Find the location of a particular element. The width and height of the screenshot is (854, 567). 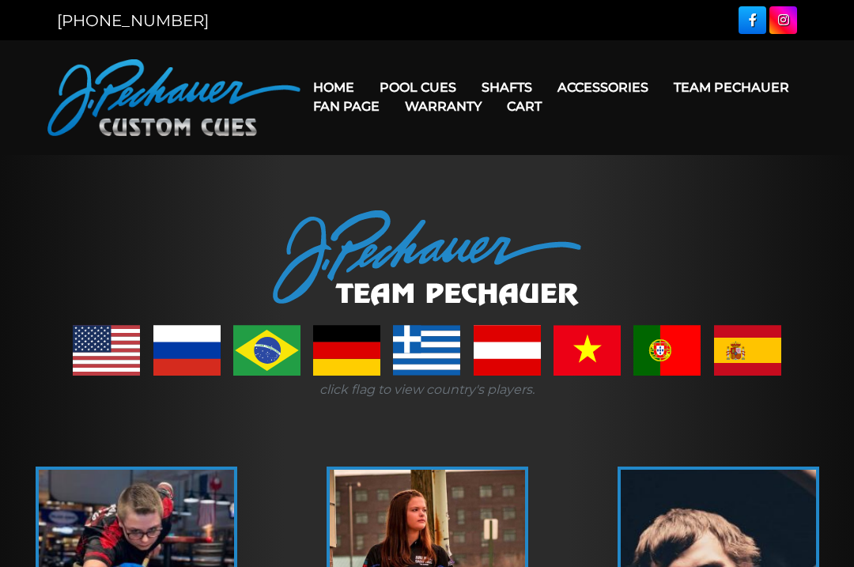

a: Team Pechauer is located at coordinates (731, 87).